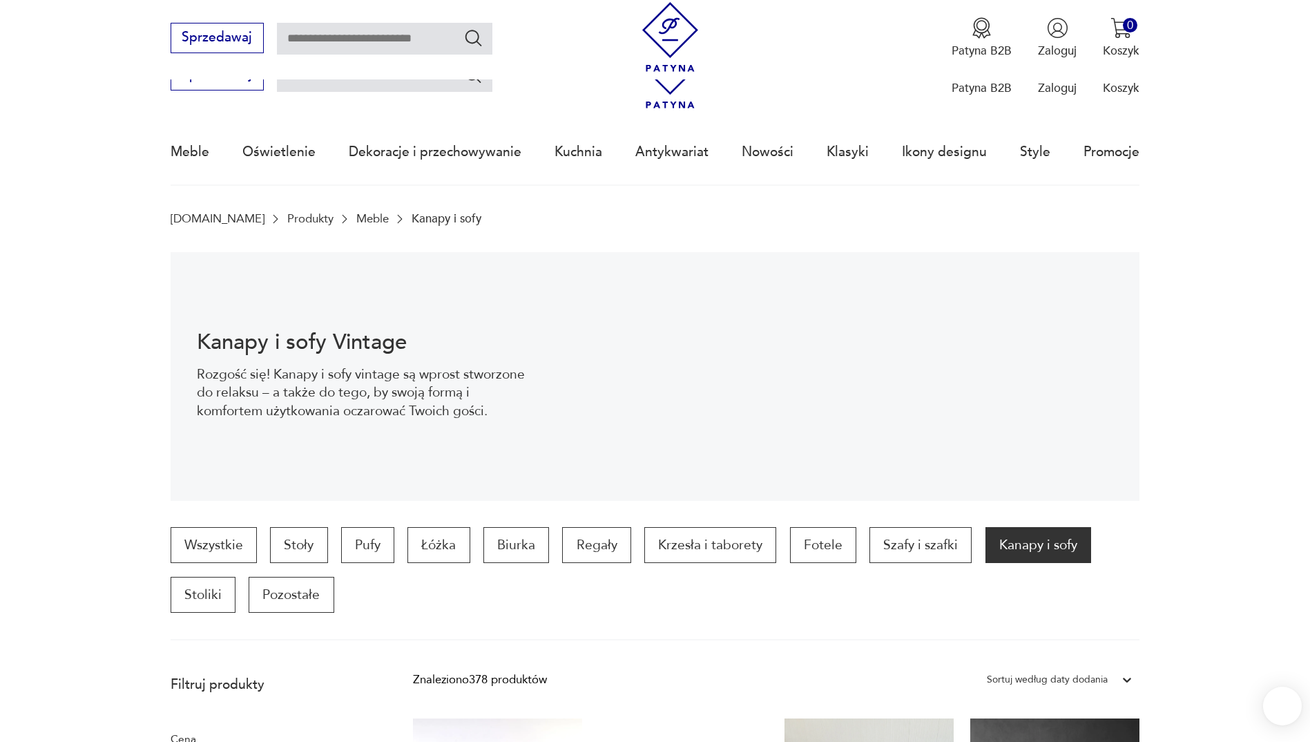  Describe the element at coordinates (203, 595) in the screenshot. I see `a: Stoliki` at that location.